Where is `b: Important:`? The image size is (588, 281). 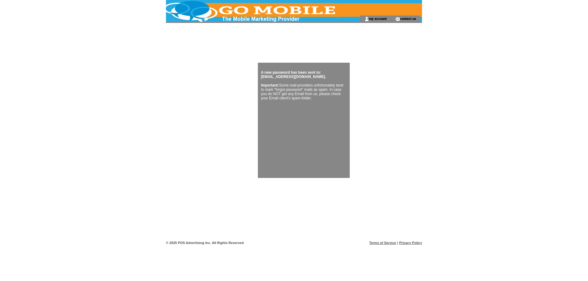 b: Important: is located at coordinates (270, 85).